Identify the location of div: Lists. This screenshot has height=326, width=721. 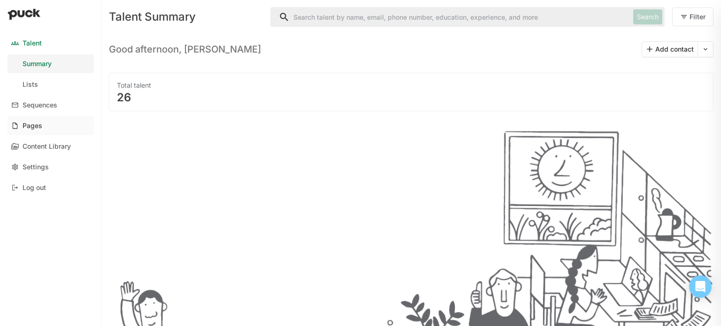
(30, 85).